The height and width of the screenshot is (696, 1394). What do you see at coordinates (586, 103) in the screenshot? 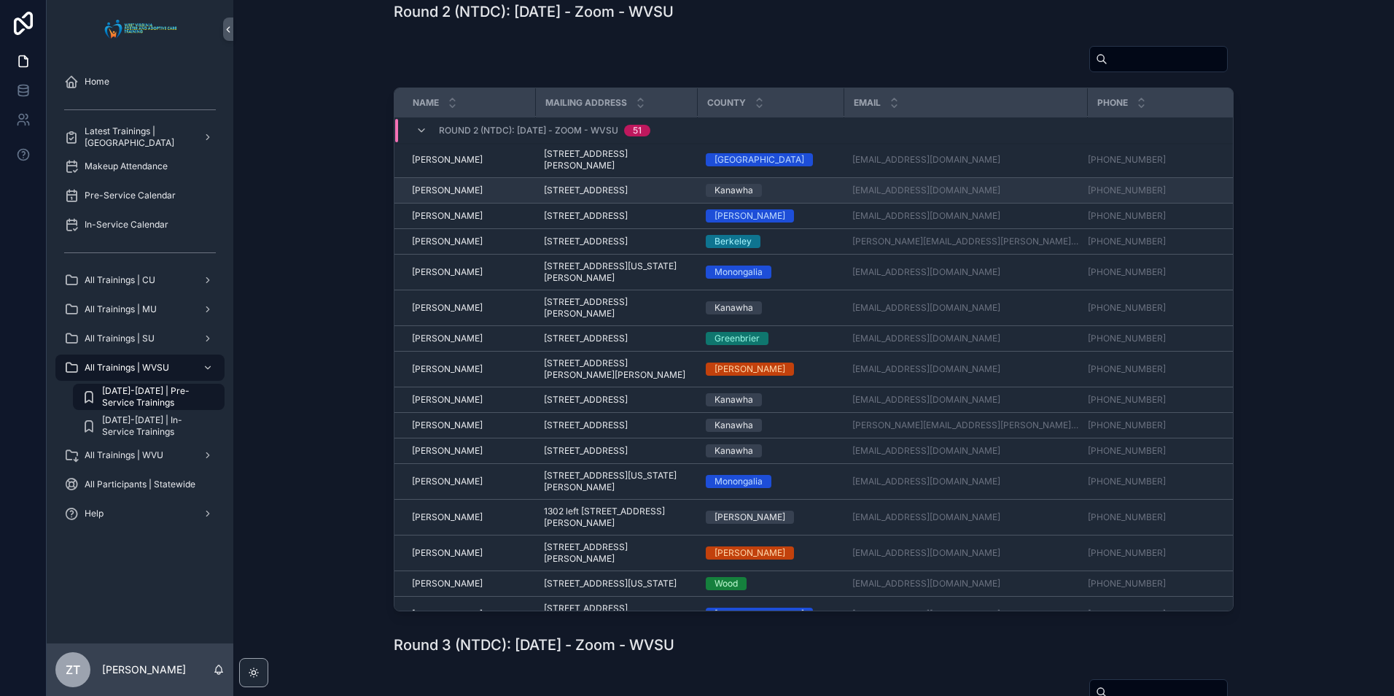
I see `span: Mailing Address` at bounding box center [586, 103].